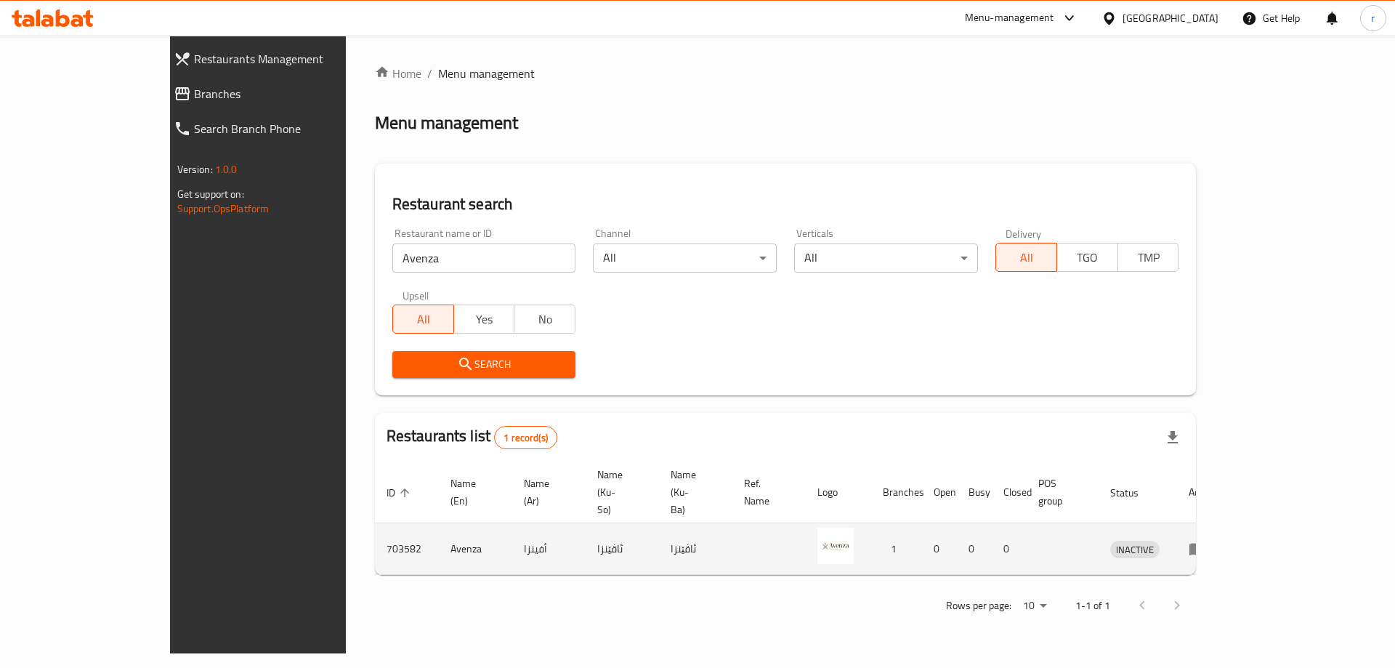  I want to click on span: Yes, so click(485, 319).